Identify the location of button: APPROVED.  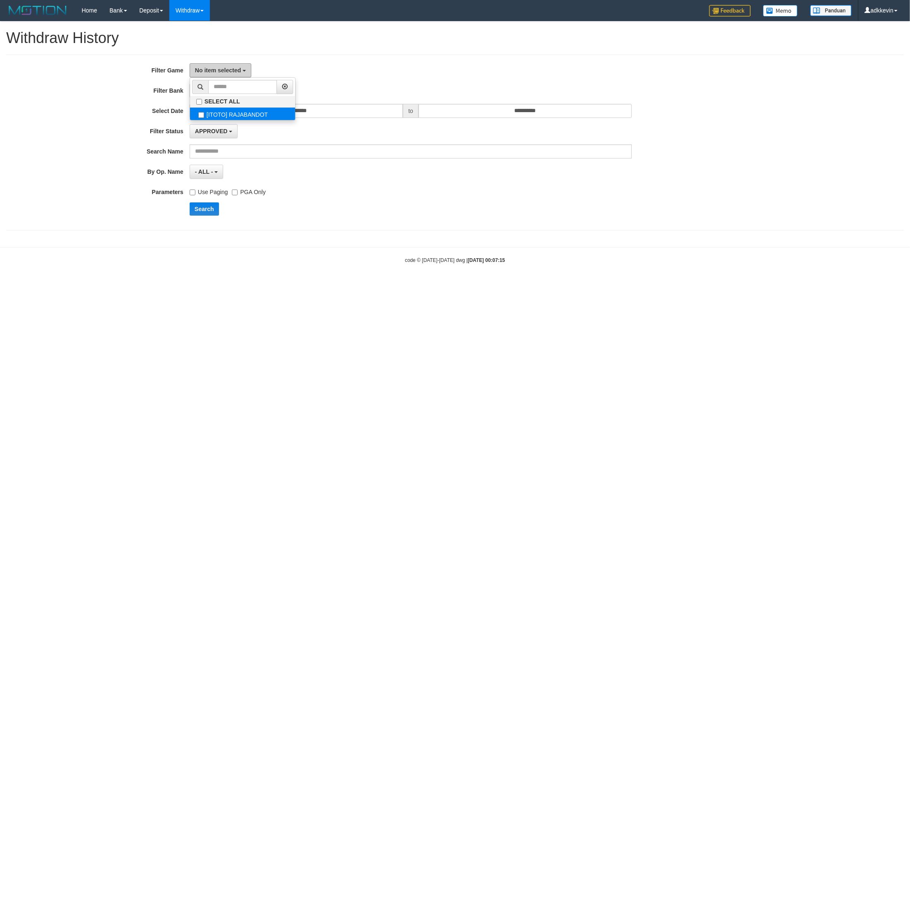
(214, 131).